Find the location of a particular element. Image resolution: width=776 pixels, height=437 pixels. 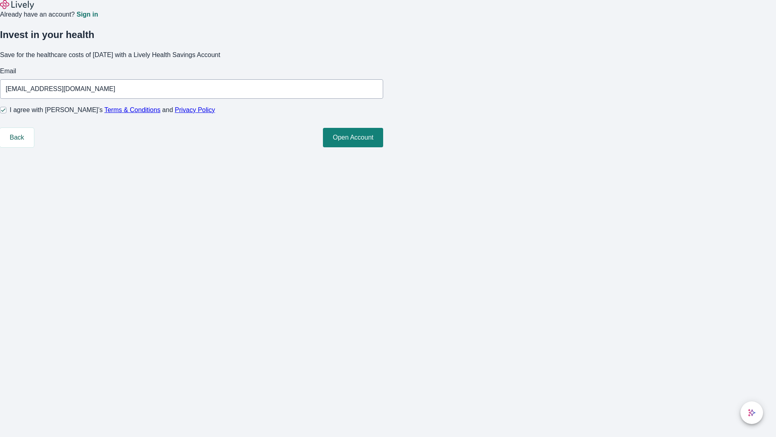

a: Sign in is located at coordinates (87, 15).